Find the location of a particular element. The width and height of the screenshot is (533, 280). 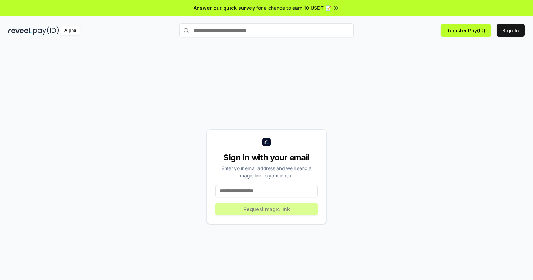

button: Sign In is located at coordinates (510, 30).